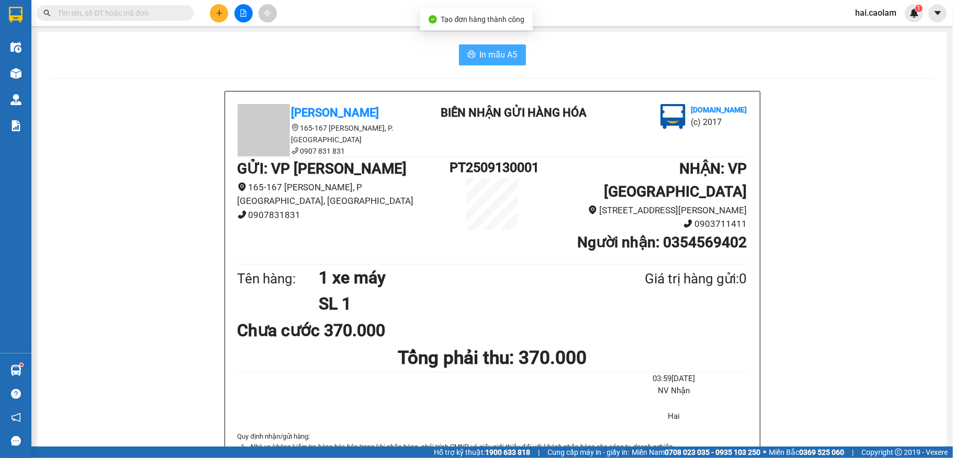  I want to click on span: printer, so click(472, 55).